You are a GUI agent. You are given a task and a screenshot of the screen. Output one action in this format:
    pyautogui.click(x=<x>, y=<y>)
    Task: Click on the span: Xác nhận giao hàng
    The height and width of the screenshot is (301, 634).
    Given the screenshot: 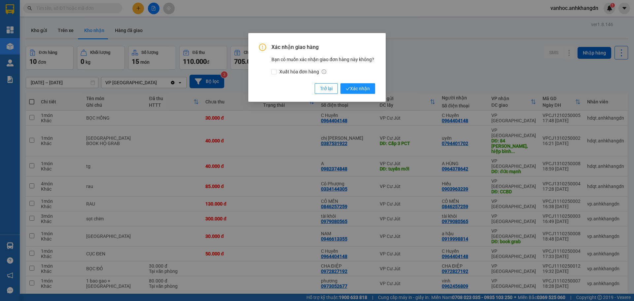 What is the action you would take?
    pyautogui.click(x=323, y=47)
    